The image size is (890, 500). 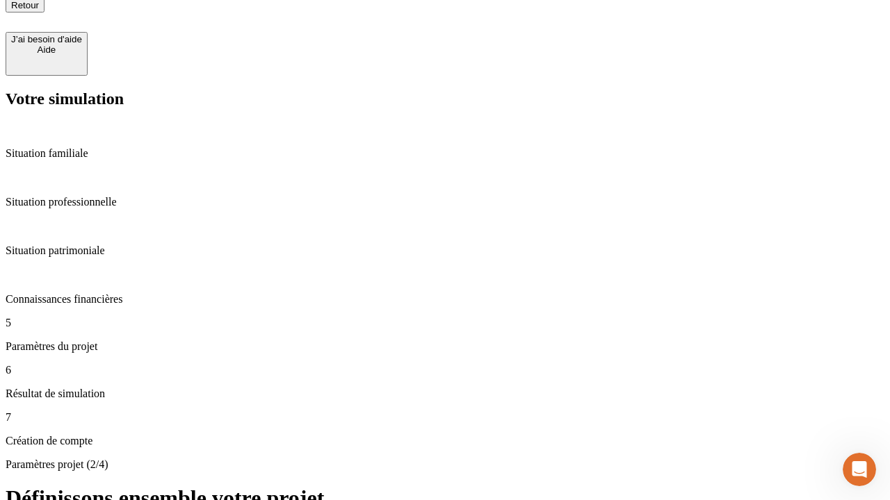 What do you see at coordinates (445, 441) in the screenshot?
I see `p: Création de compte` at bounding box center [445, 441].